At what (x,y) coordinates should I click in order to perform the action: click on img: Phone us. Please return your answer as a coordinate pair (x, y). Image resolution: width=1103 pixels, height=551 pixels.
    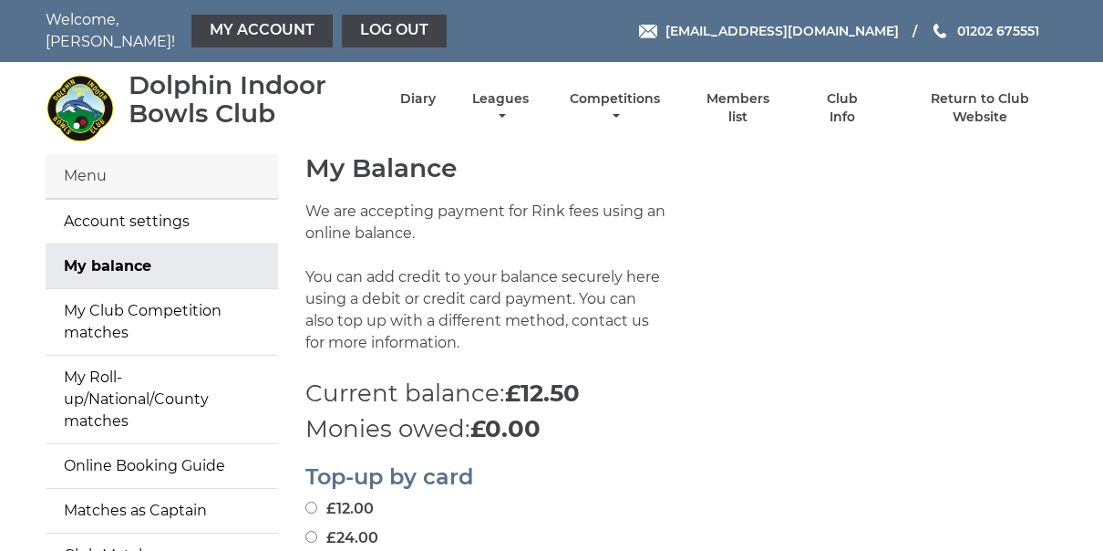
    Looking at the image, I should click on (940, 31).